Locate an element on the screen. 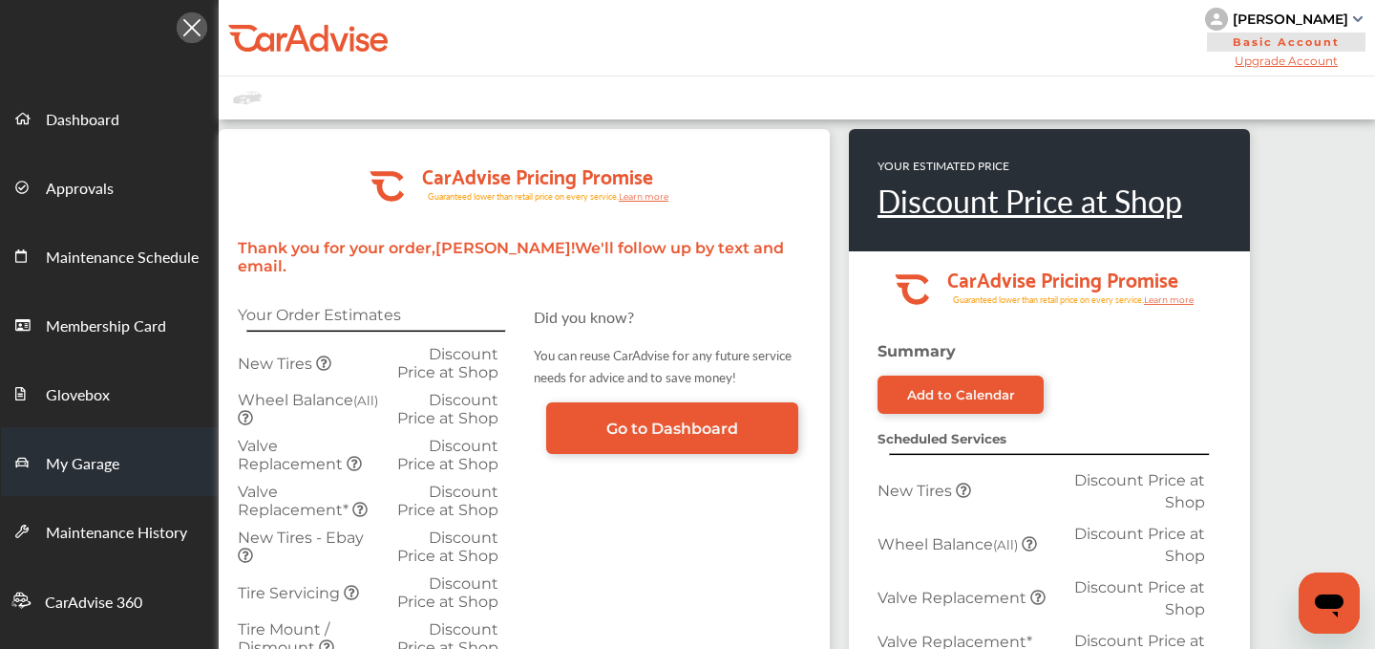 This screenshot has height=649, width=1375. a: Glovebox is located at coordinates (109, 393).